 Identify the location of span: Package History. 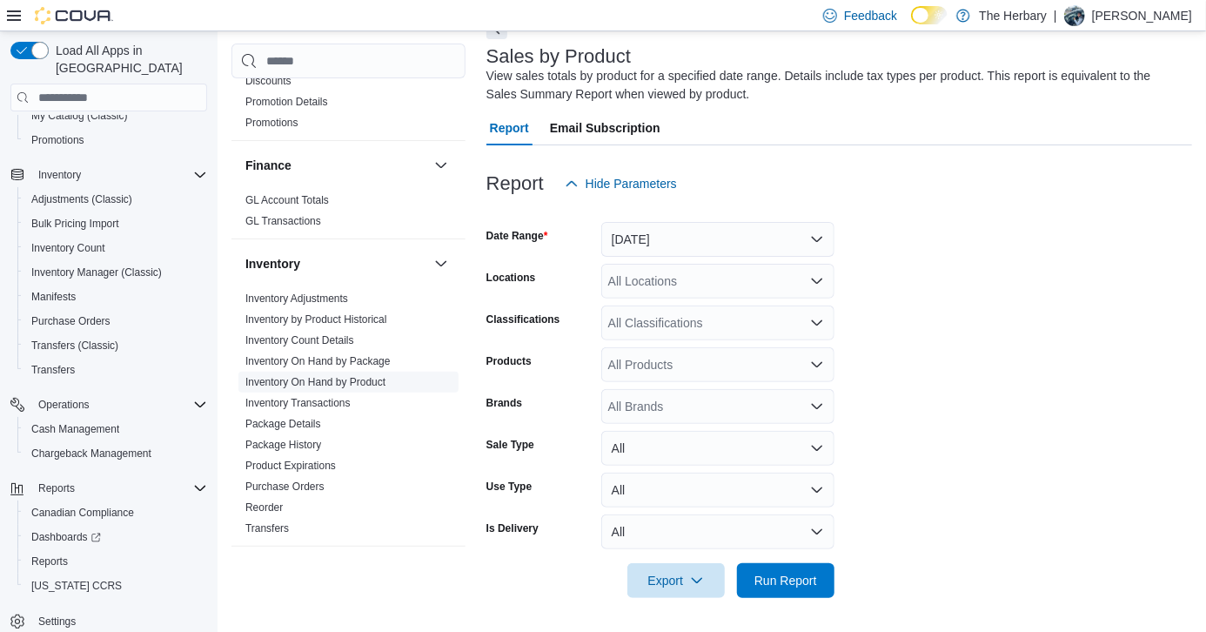
(283, 445).